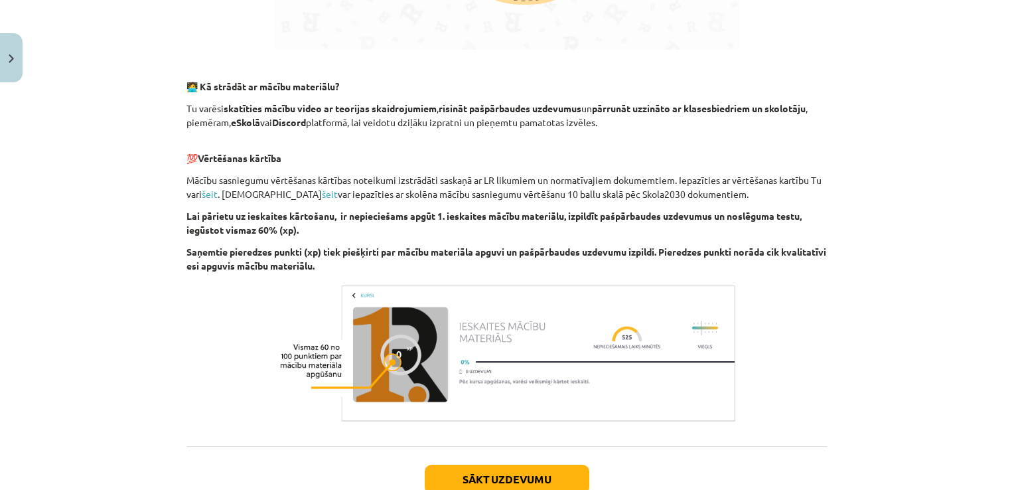 The height and width of the screenshot is (490, 1014). I want to click on img: icon-close-lesson-0947bae3869378f0d4975bcd49f059093ad1ed9edebbc8119c70593378902aed.svg, so click(11, 58).